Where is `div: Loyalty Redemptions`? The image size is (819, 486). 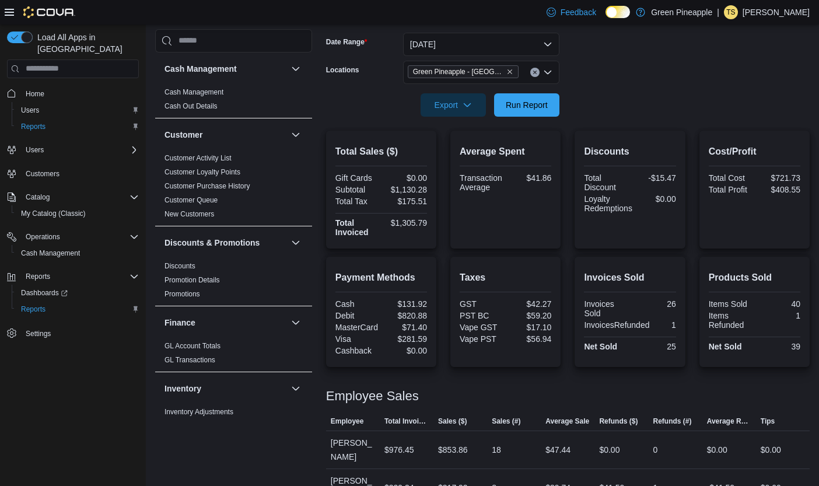
div: Loyalty Redemptions is located at coordinates (608, 204).